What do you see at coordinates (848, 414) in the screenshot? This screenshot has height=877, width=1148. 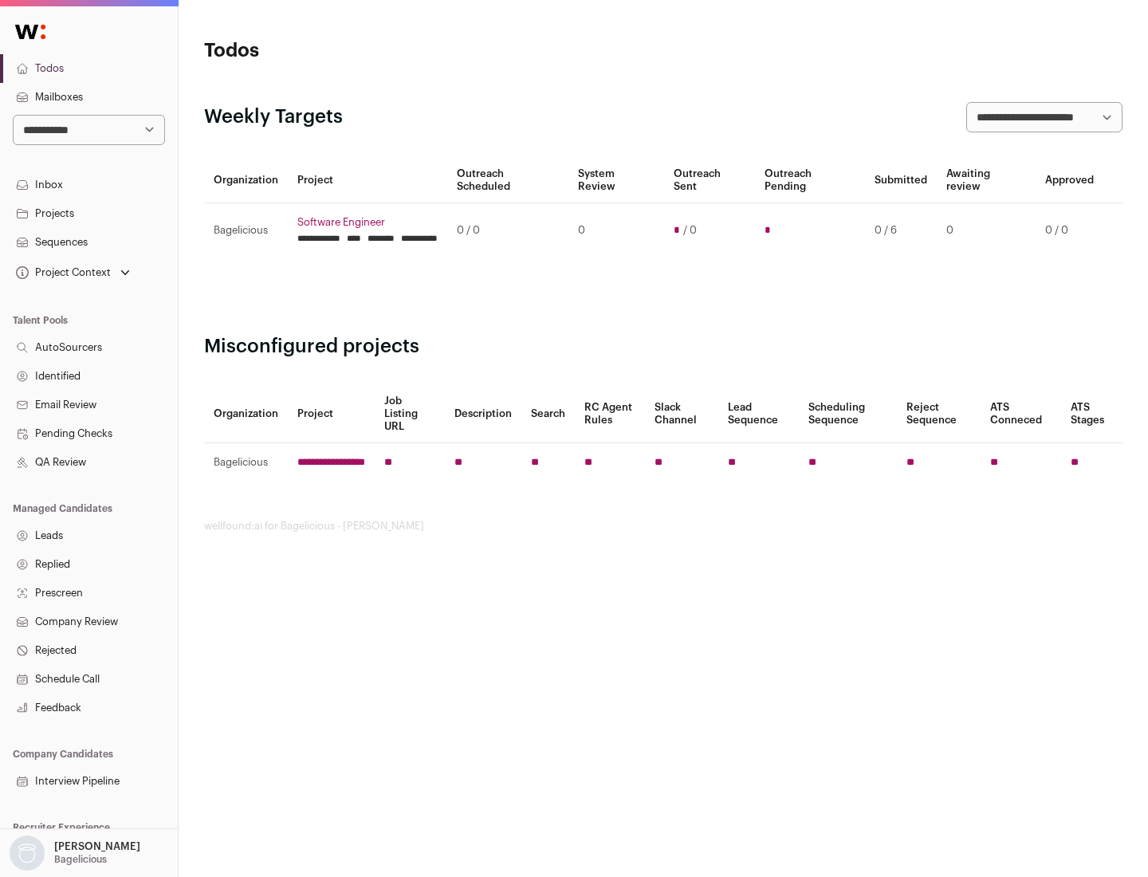 I see `th: Scheduling Sequence` at bounding box center [848, 414].